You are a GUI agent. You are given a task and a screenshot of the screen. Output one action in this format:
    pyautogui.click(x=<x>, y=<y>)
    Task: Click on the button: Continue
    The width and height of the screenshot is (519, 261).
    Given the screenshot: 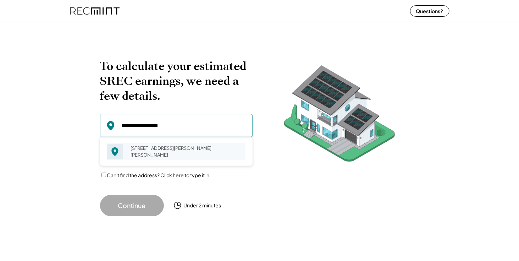 What is the action you would take?
    pyautogui.click(x=132, y=206)
    